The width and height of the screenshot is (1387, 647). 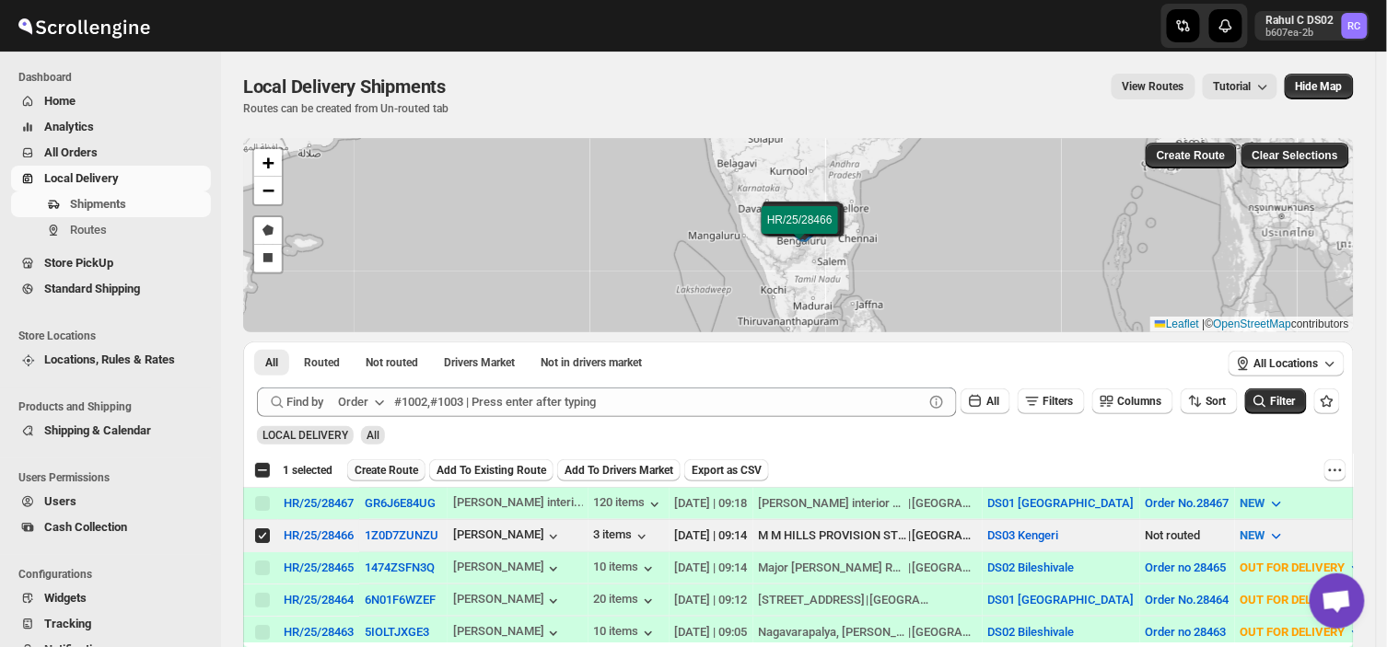 I want to click on button: Order No.28464, so click(x=1187, y=599).